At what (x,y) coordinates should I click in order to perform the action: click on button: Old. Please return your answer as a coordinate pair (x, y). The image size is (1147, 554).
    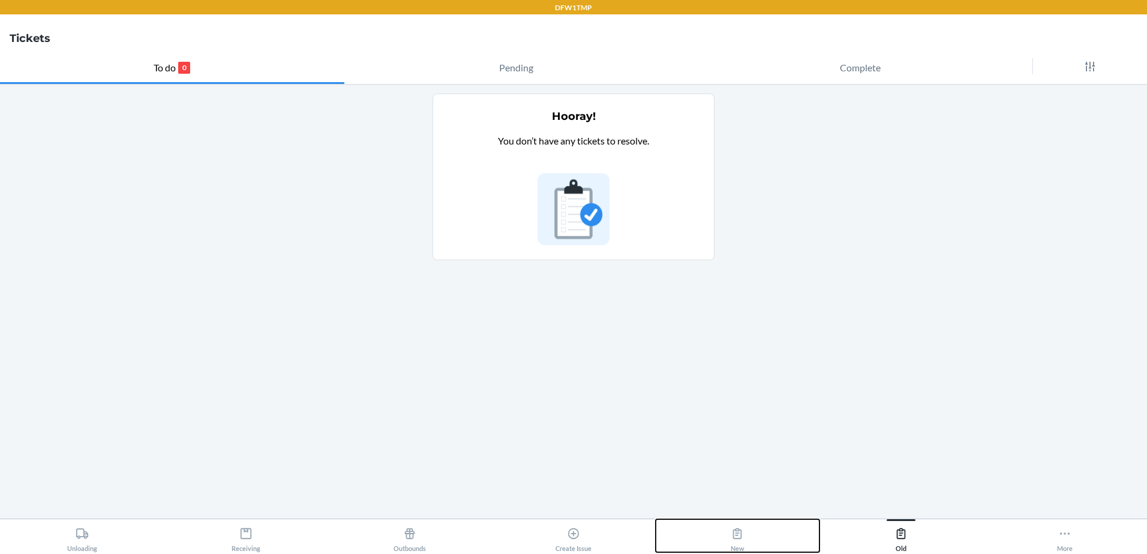
    Looking at the image, I should click on (901, 536).